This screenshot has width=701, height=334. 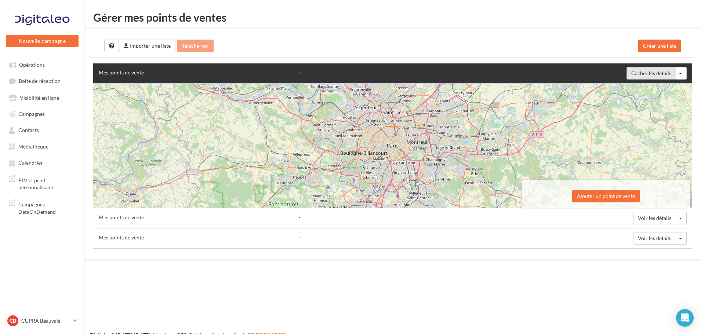 What do you see at coordinates (47, 183) in the screenshot?
I see `span: PLV et print personnalisable` at bounding box center [47, 183].